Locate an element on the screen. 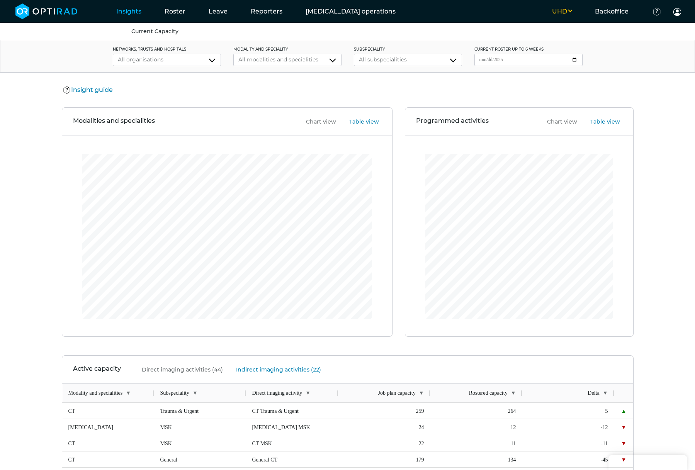 This screenshot has height=470, width=695. span: Subspeciality is located at coordinates (175, 393).